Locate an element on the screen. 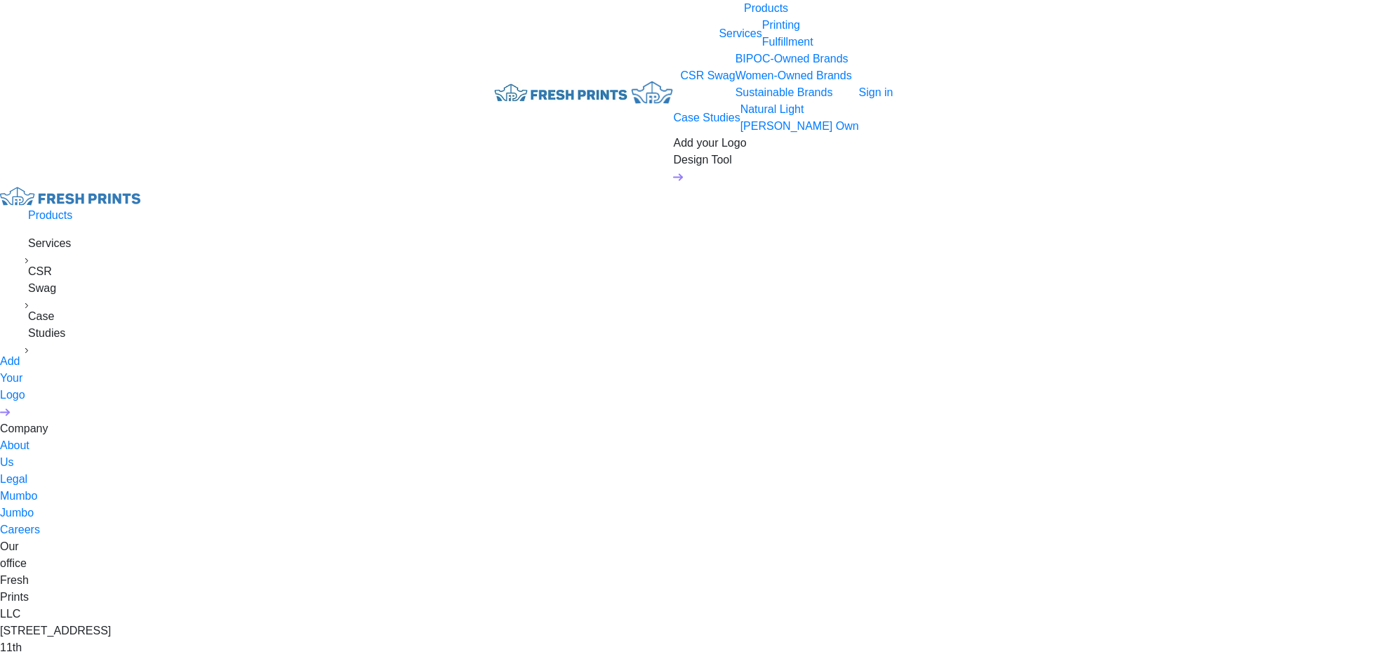  img: fo%20logo%202.webp is located at coordinates (561, 93).